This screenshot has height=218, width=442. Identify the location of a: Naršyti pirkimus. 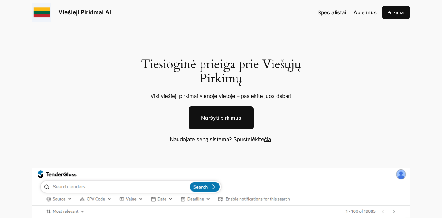
(221, 118).